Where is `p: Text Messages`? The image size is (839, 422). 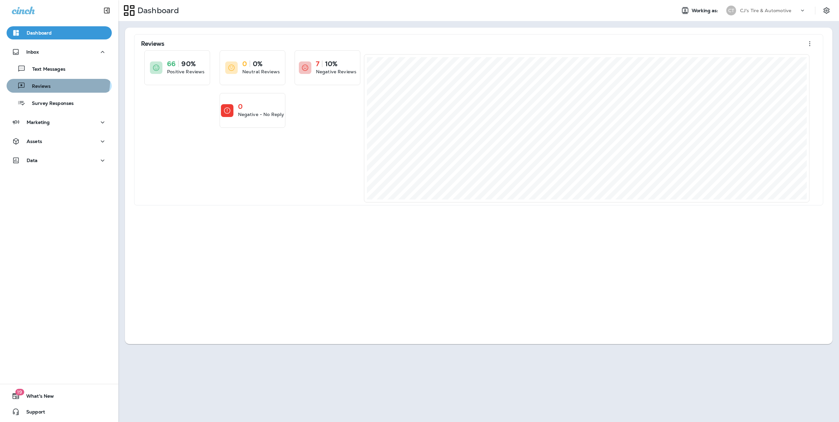
p: Text Messages is located at coordinates (45, 69).